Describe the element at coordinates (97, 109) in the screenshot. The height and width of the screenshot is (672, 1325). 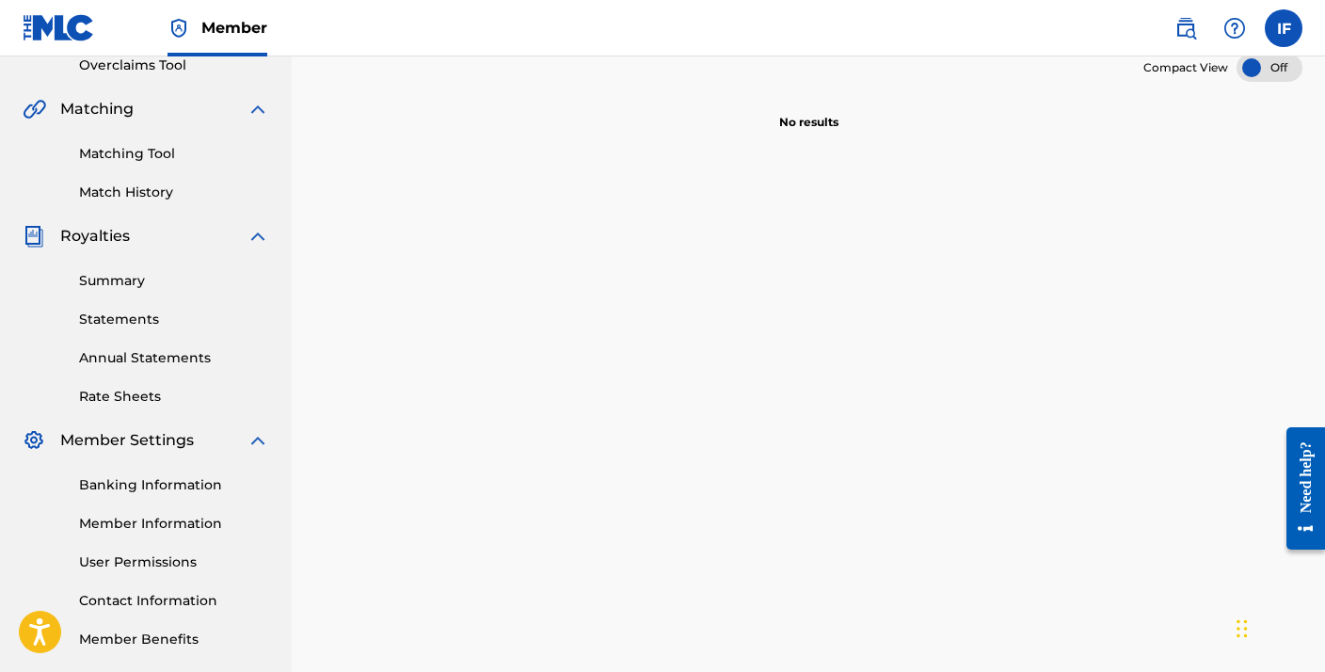
I see `span: Matching` at that location.